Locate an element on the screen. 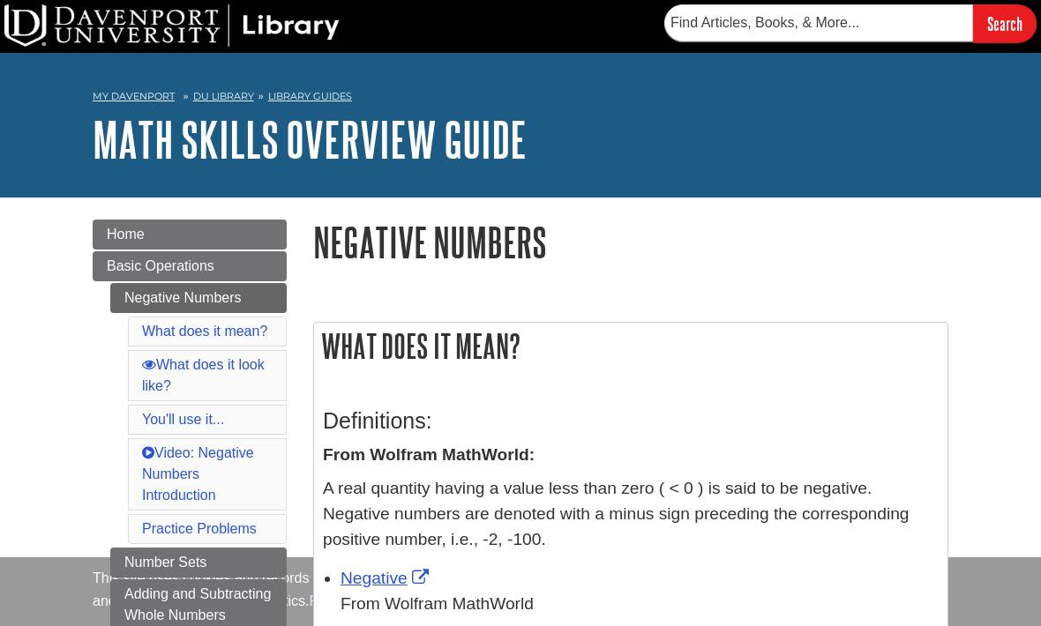 The height and width of the screenshot is (626, 1041). img: DU Library is located at coordinates (172, 26).